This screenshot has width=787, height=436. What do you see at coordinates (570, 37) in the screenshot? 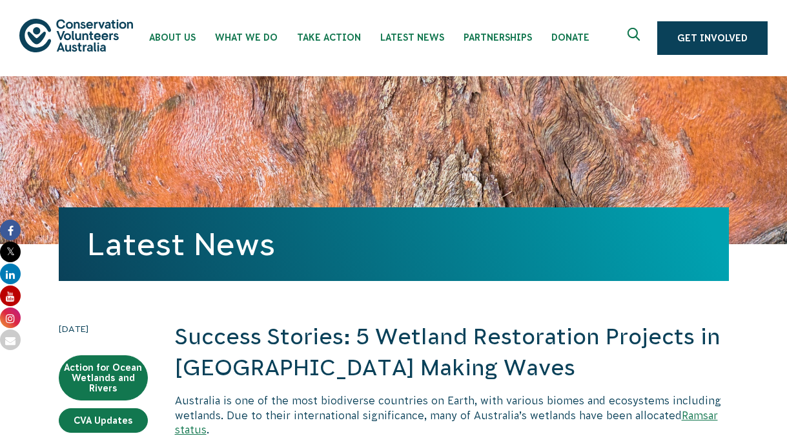
I see `span: Donate` at bounding box center [570, 37].